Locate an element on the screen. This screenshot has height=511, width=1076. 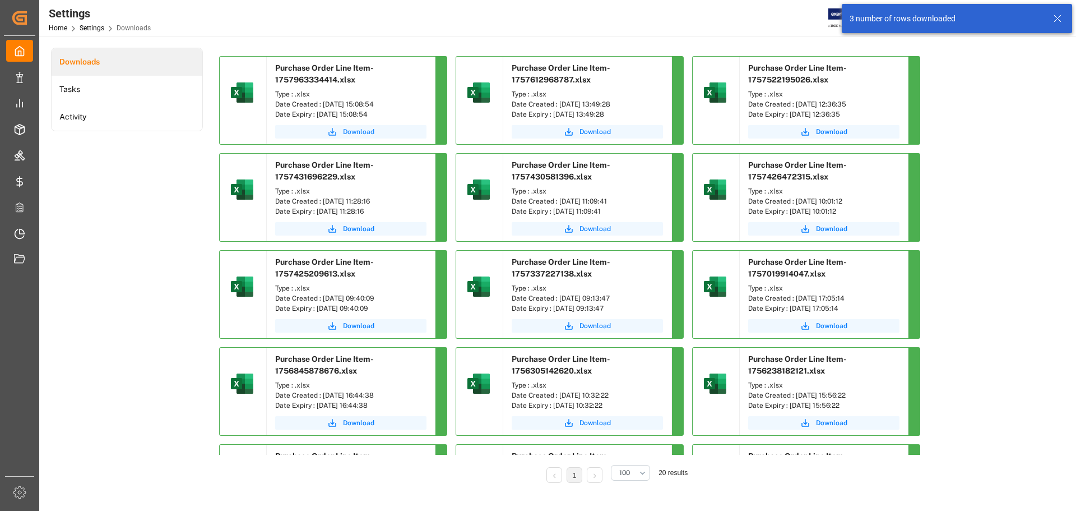
span: Purchase Order Line Item-1755896878321.xlsx is located at coordinates (561, 461).